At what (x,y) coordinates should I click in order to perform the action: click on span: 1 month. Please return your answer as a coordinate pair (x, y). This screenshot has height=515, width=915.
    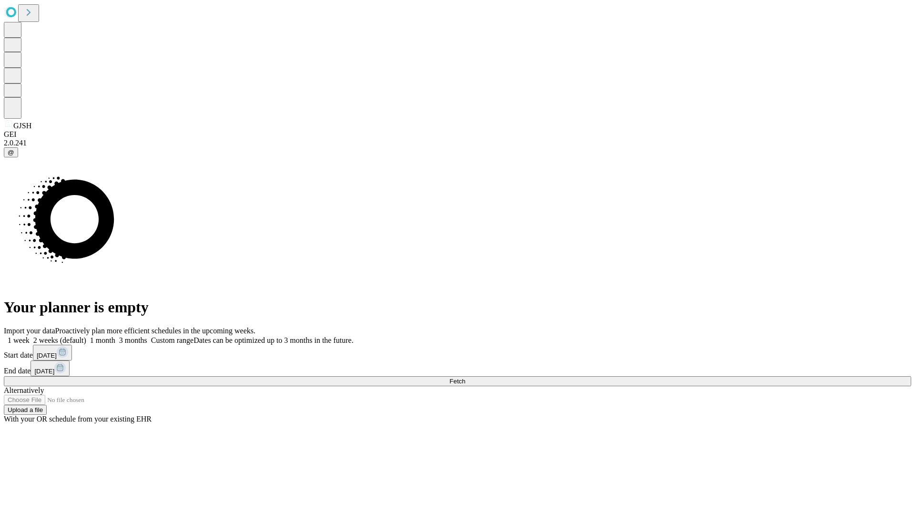
    Looking at the image, I should click on (102, 340).